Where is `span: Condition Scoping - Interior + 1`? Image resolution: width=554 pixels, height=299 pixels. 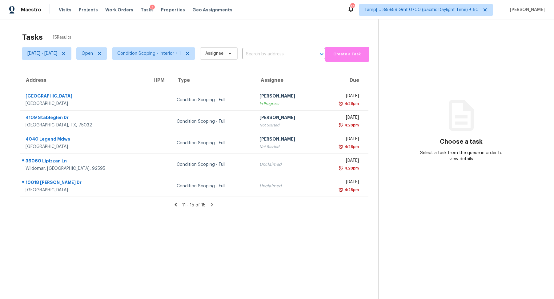
span: Condition Scoping - Interior + 1 is located at coordinates (149, 54).